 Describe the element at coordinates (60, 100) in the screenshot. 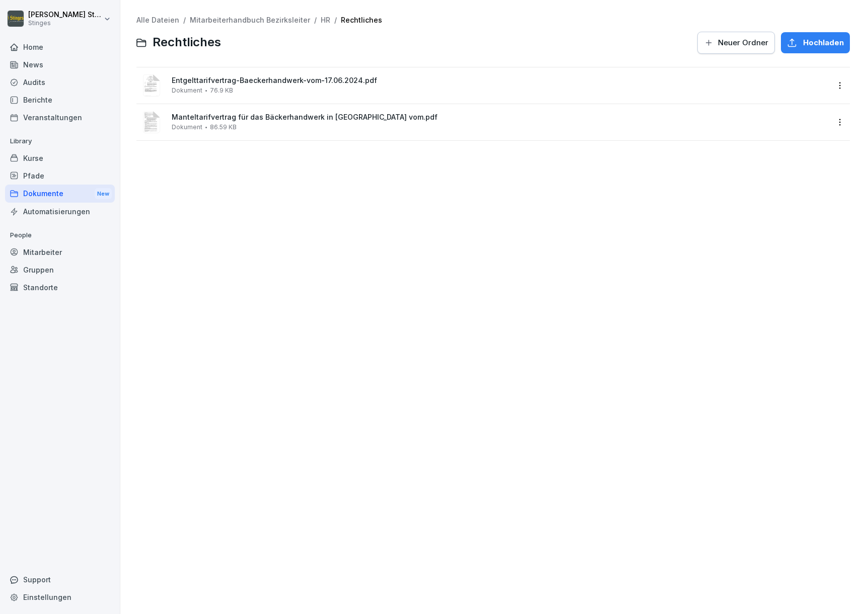

I see `a: Berichte` at that location.